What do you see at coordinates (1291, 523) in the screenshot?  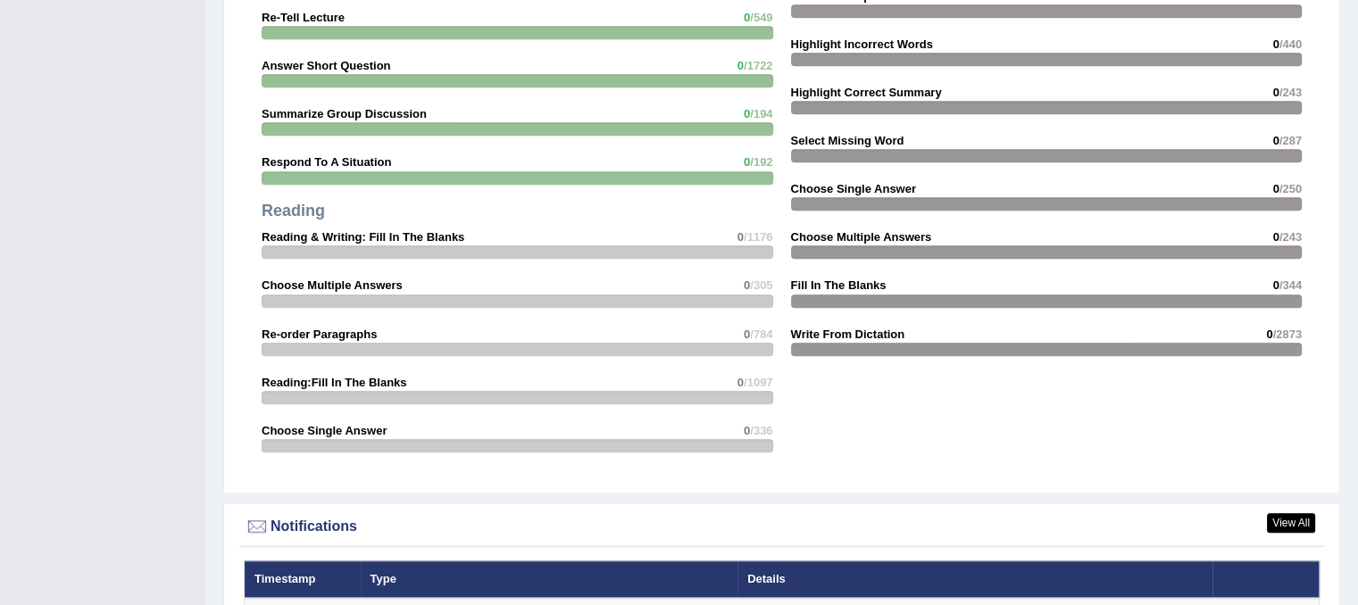 I see `a: View All` at bounding box center [1291, 523].